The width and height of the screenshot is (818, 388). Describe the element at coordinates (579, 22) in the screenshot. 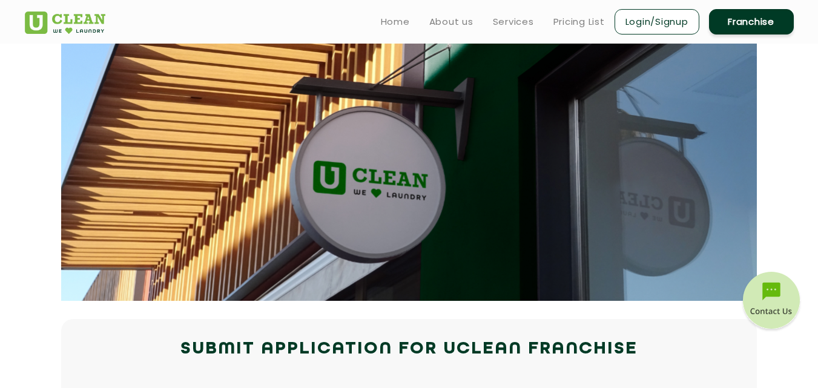

I see `a: Pricing List` at that location.